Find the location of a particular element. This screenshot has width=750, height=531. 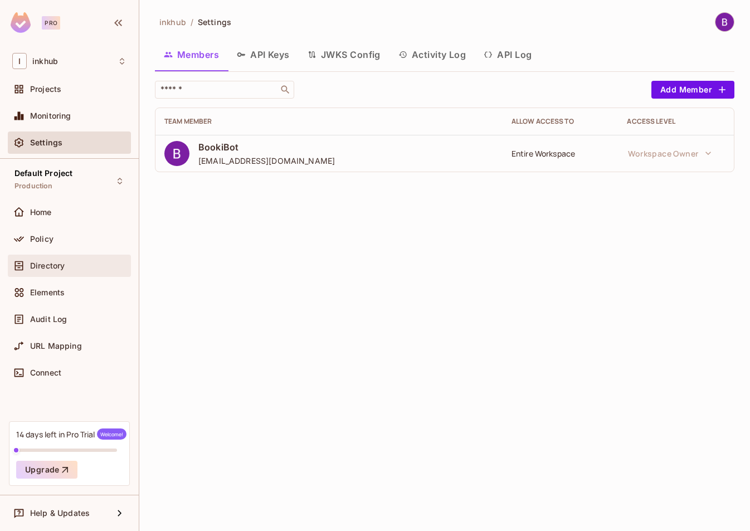

span: Help & Updates is located at coordinates (60, 513).